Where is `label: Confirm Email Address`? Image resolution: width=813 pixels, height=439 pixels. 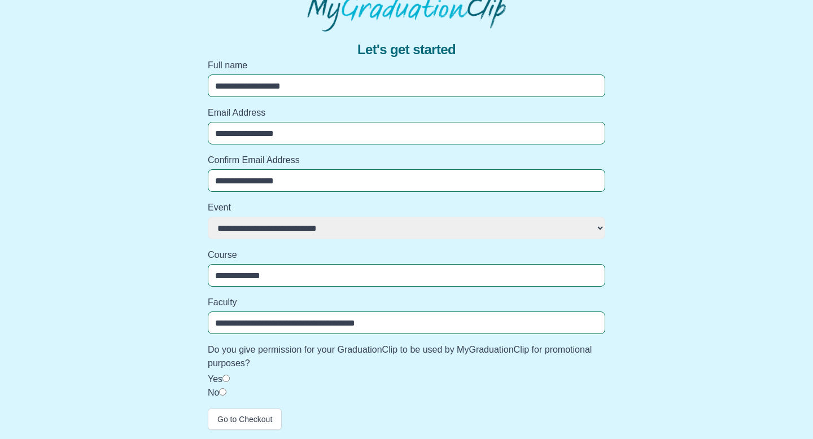 label: Confirm Email Address is located at coordinates (407, 160).